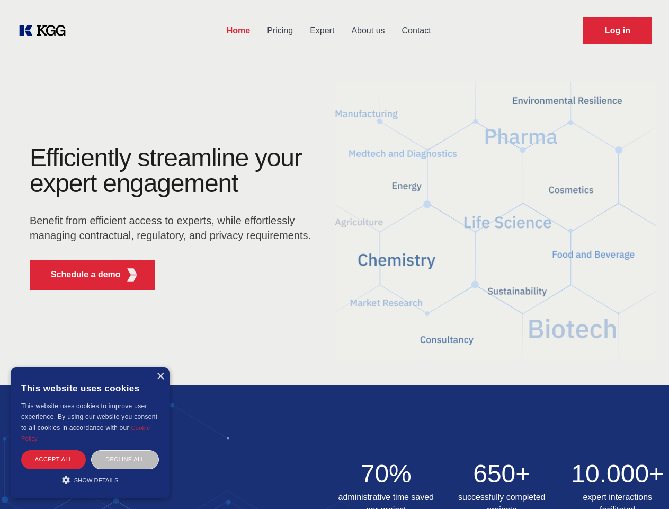  Describe the element at coordinates (54, 459) in the screenshot. I see `div: Accept all` at that location.